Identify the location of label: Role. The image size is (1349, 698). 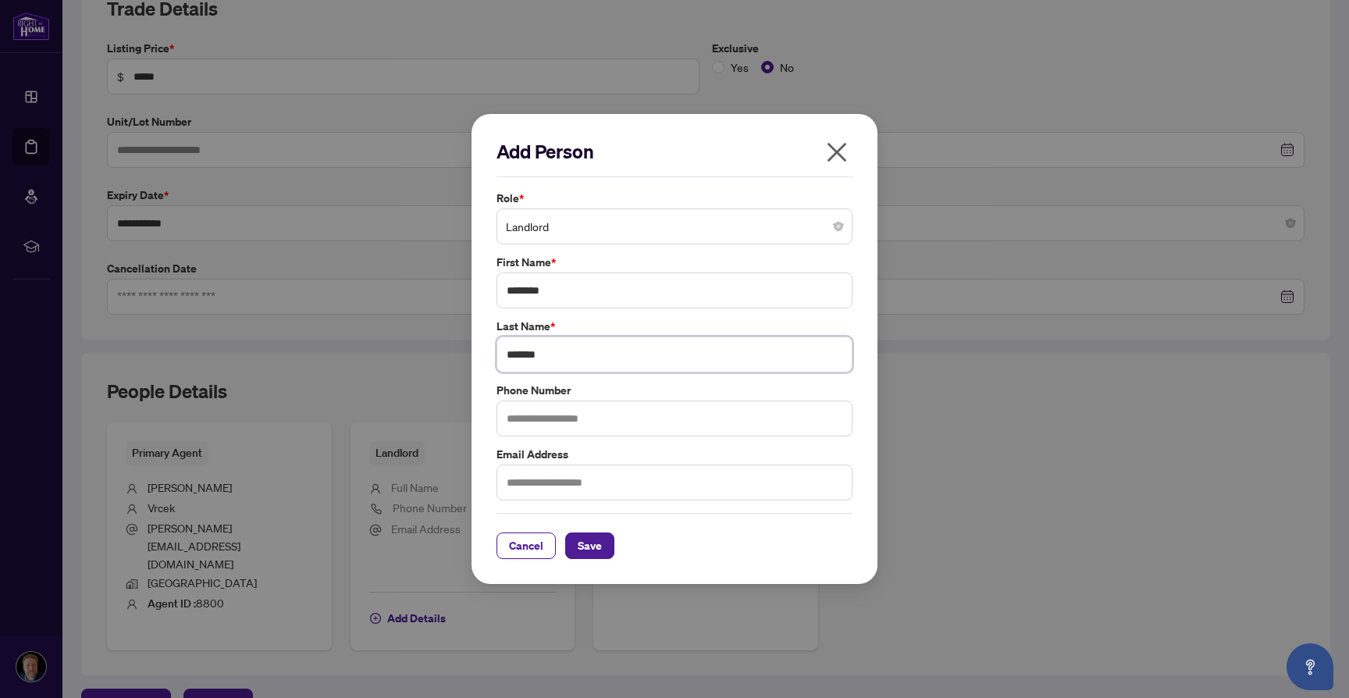
(674, 198).